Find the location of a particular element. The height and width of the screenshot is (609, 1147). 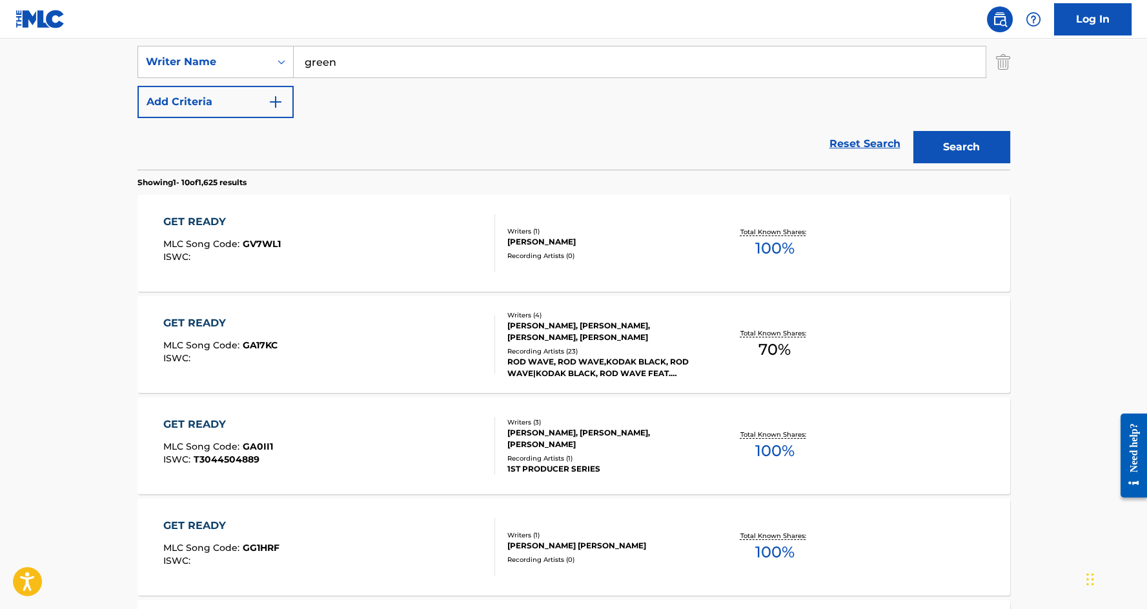

div: Recording Artists ( 23 ) is located at coordinates (605, 351).